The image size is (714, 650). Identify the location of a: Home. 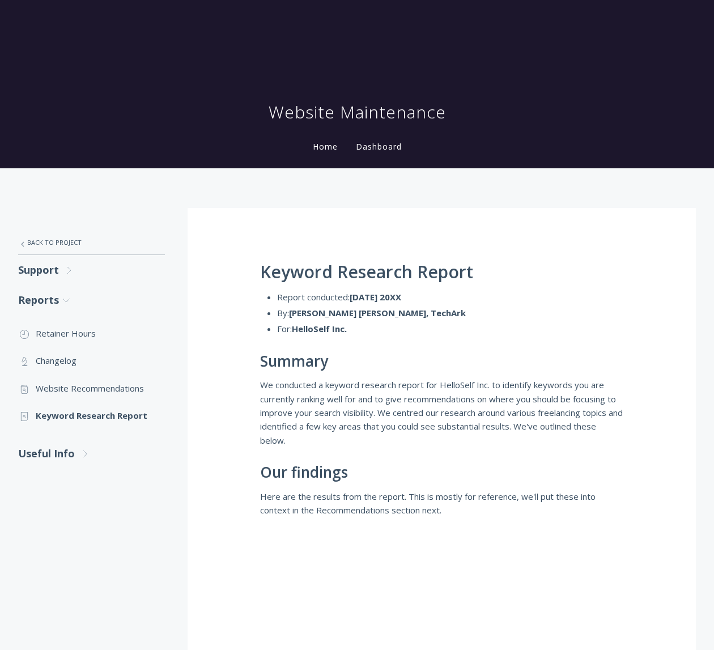
(325, 146).